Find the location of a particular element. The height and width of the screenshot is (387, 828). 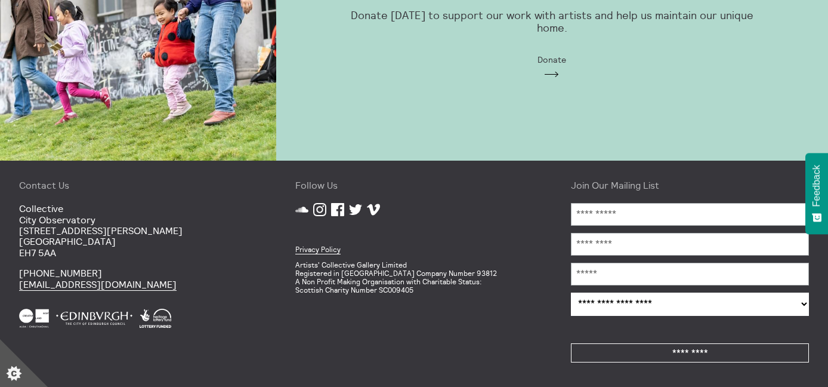

img: City Of Edinburgh Council White is located at coordinates (94, 318).